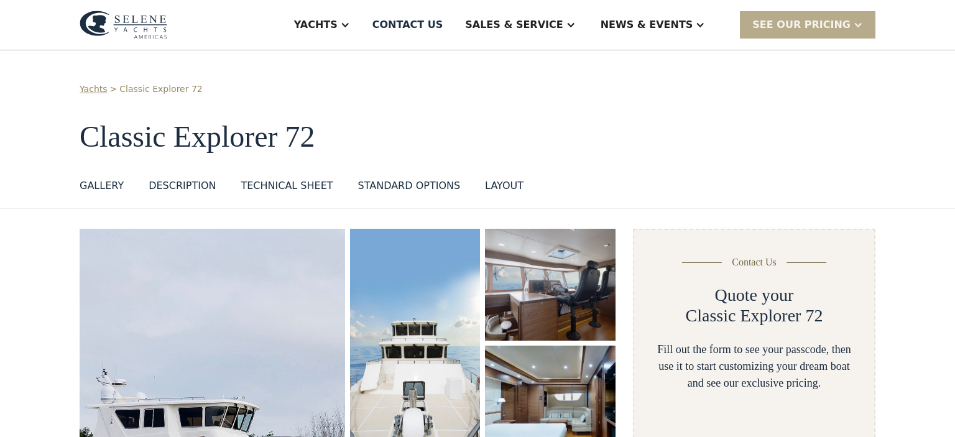 This screenshot has height=437, width=955. Describe the element at coordinates (101, 188) in the screenshot. I see `a: GALLERY` at that location.